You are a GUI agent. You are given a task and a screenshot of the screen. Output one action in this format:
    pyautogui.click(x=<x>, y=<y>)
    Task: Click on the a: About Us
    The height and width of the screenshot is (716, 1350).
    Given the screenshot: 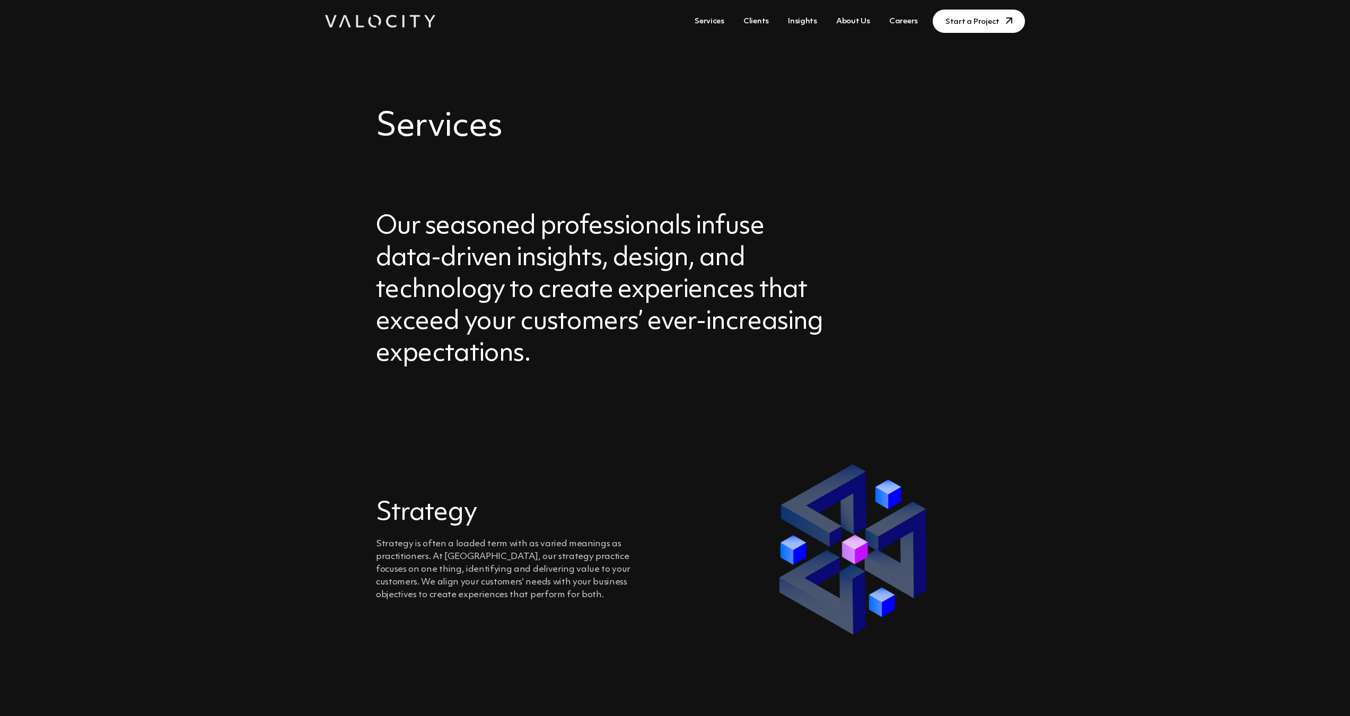 What is the action you would take?
    pyautogui.click(x=853, y=21)
    